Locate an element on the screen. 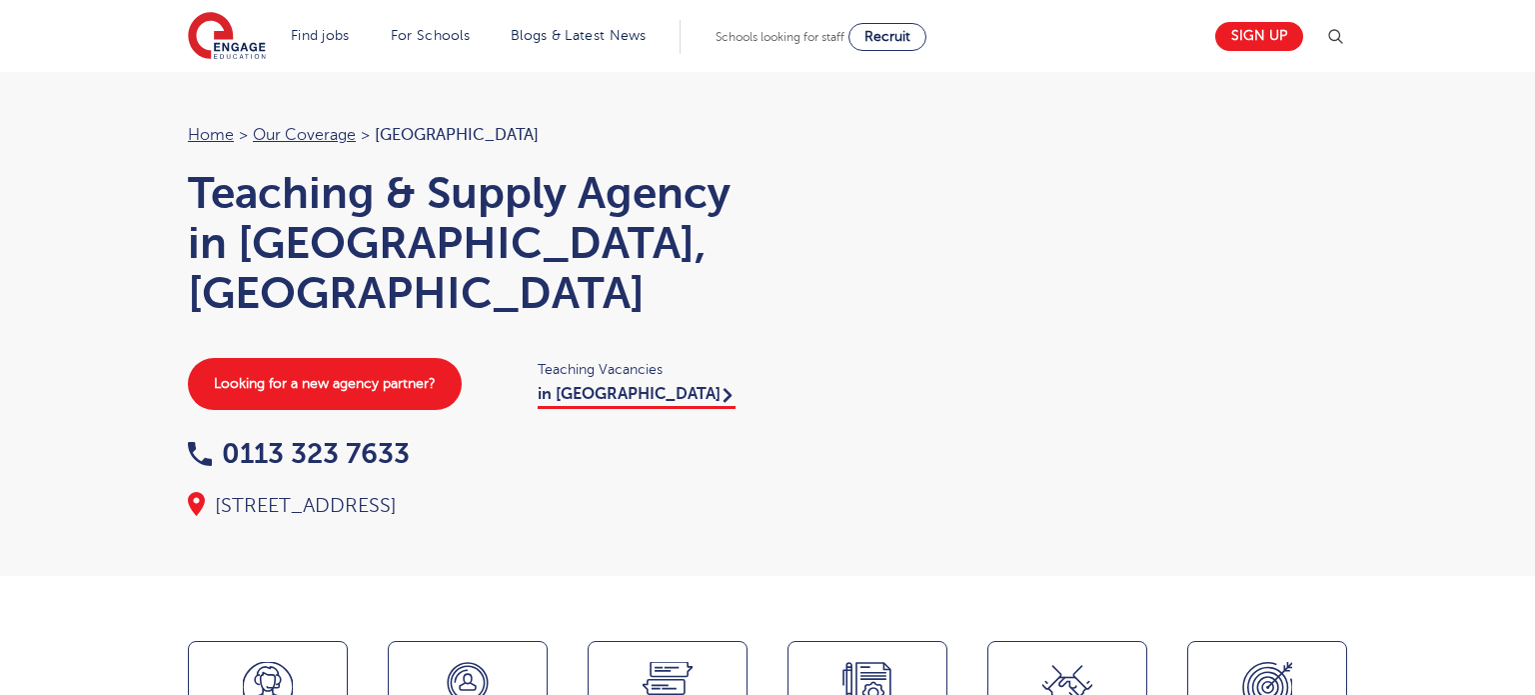 Image resolution: width=1535 pixels, height=695 pixels. a: Recruit is located at coordinates (888, 37).